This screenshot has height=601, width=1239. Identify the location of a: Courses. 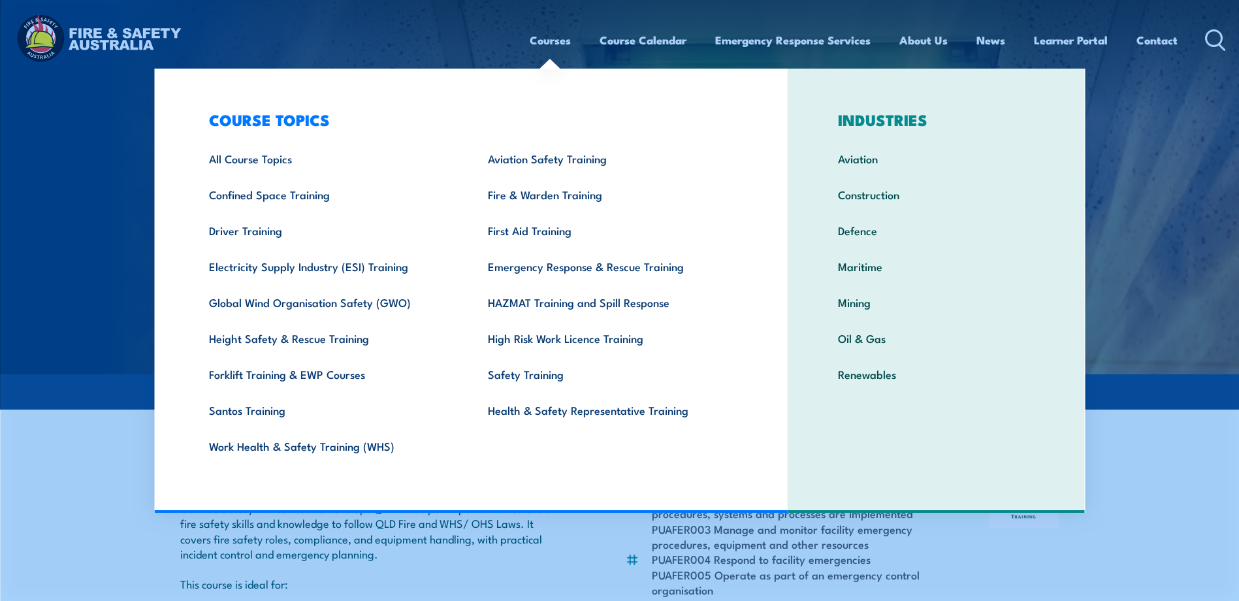
(550, 40).